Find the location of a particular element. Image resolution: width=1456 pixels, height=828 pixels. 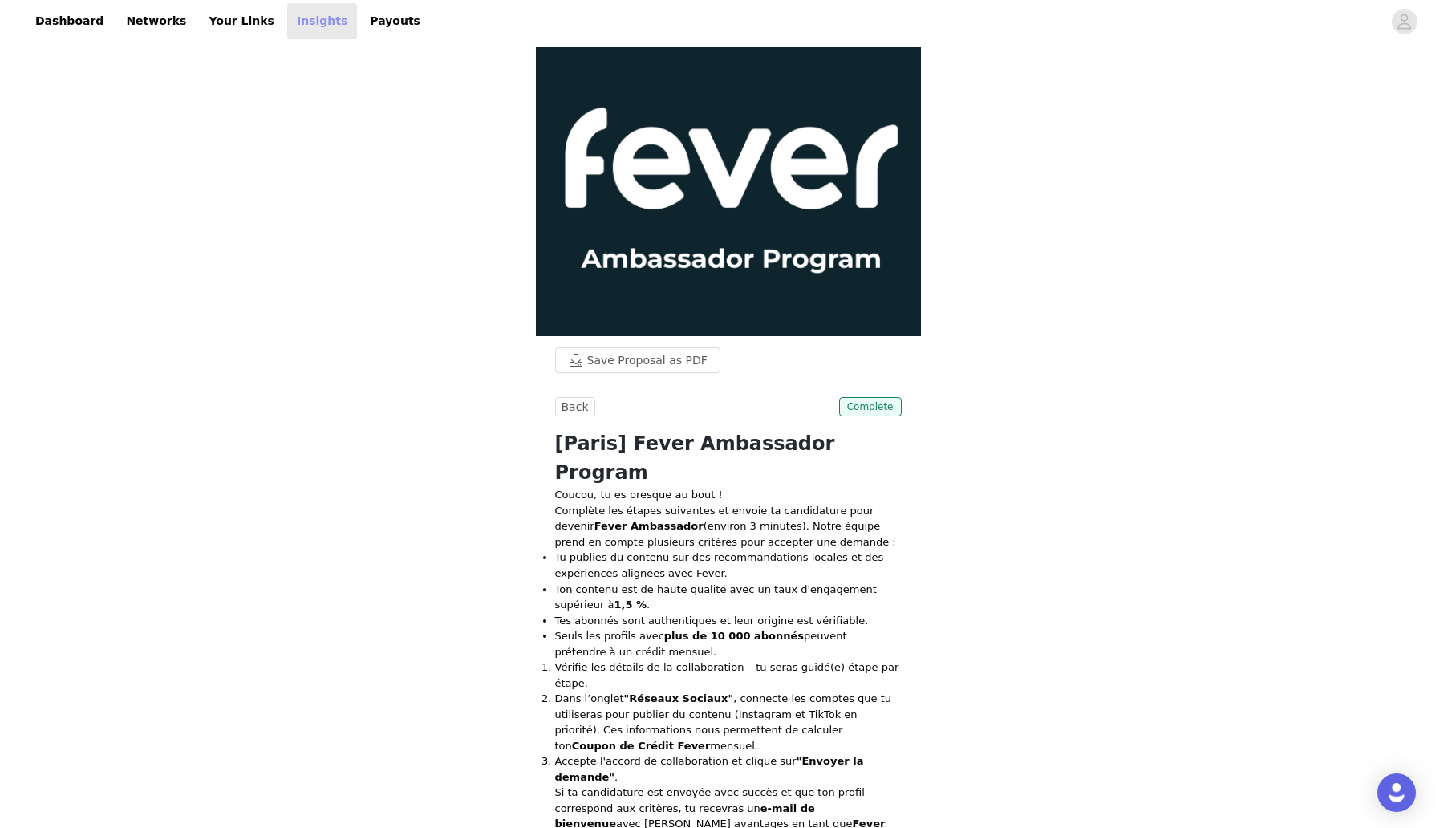

button: Save Proposal as PDF is located at coordinates (638, 360).